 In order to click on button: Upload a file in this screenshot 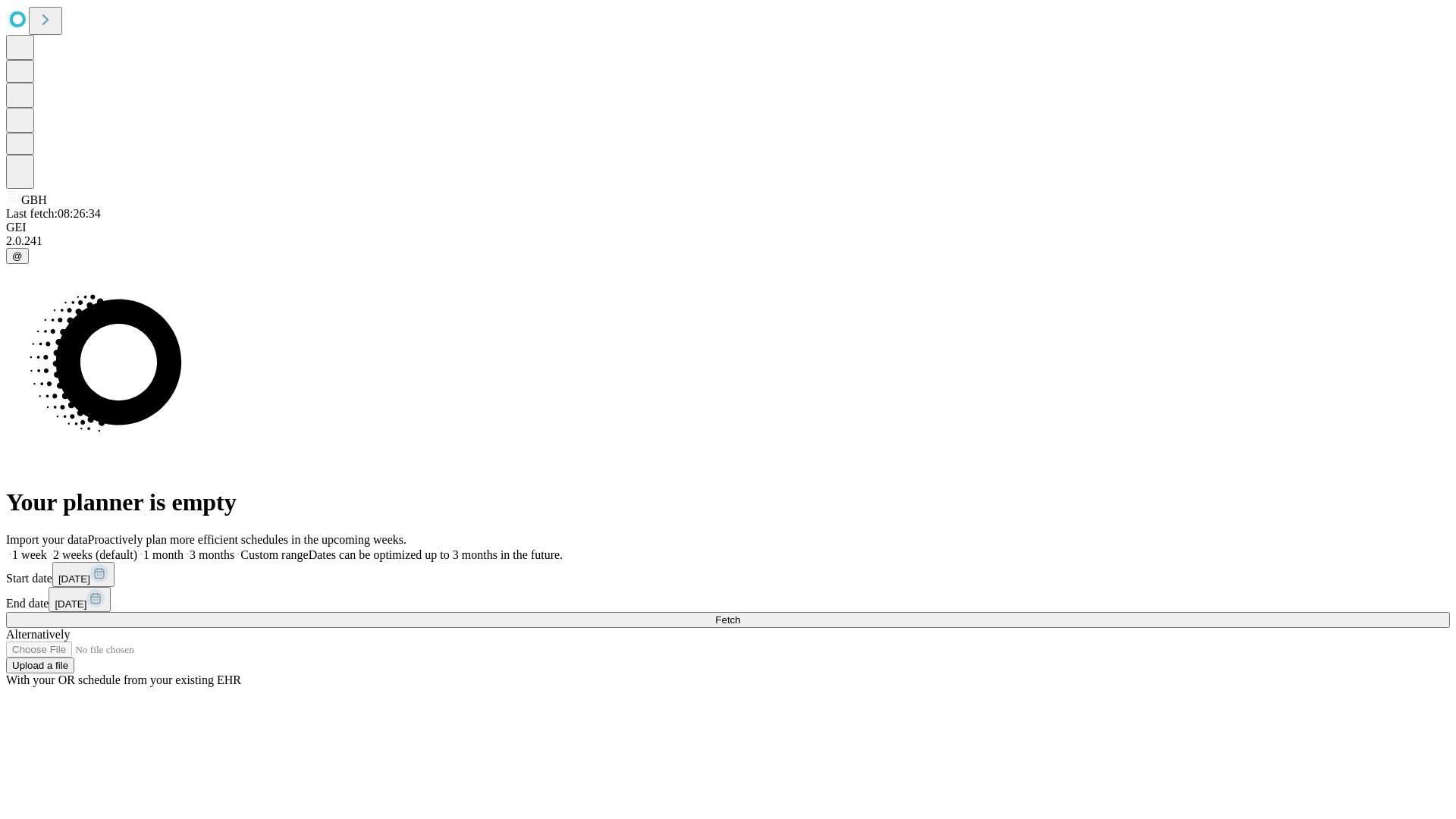, I will do `click(41, 664)`.